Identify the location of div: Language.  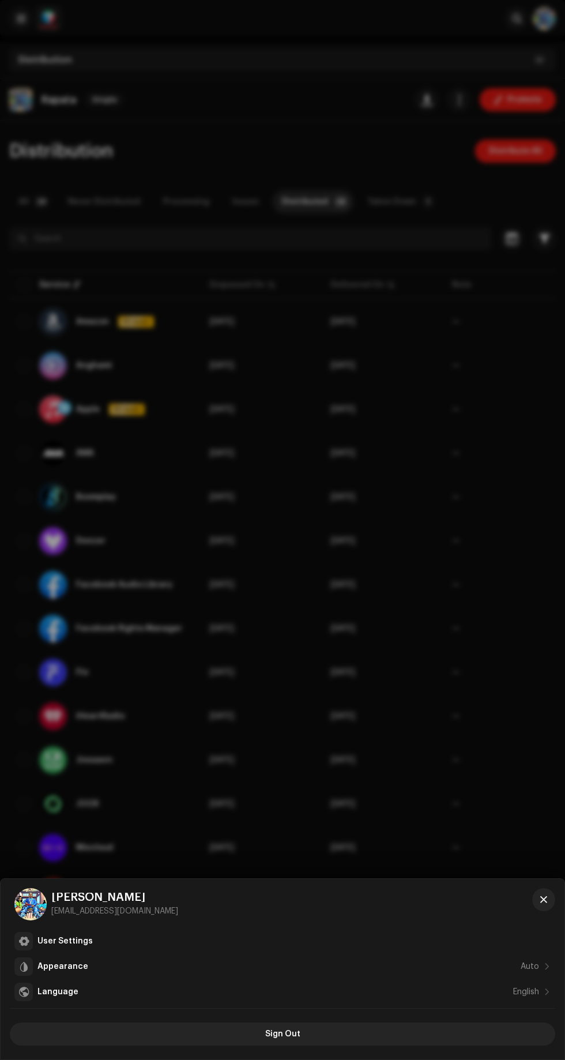
(58, 992).